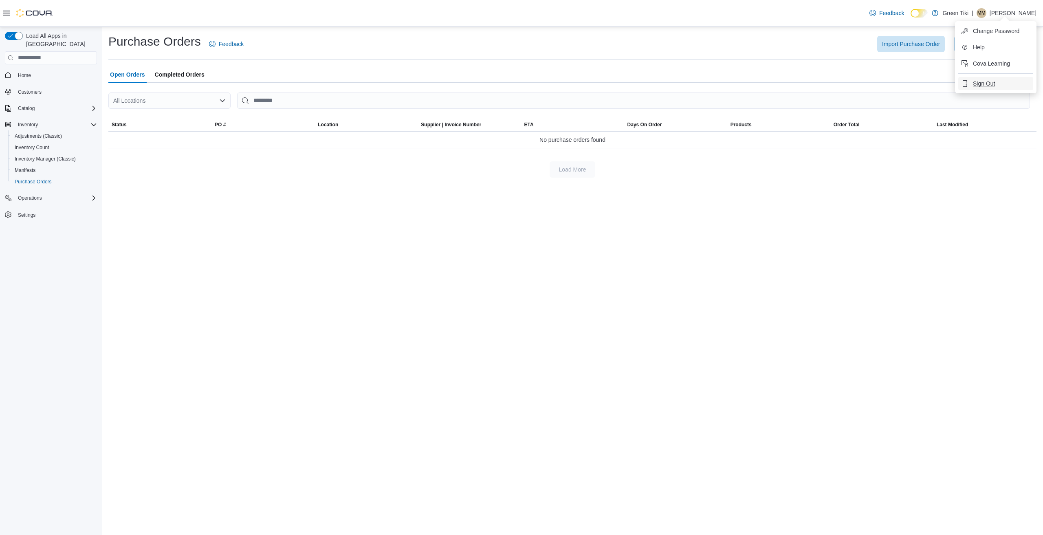 This screenshot has width=1043, height=535. What do you see at coordinates (920, 13) in the screenshot?
I see `input: Dark Mode` at bounding box center [920, 13].